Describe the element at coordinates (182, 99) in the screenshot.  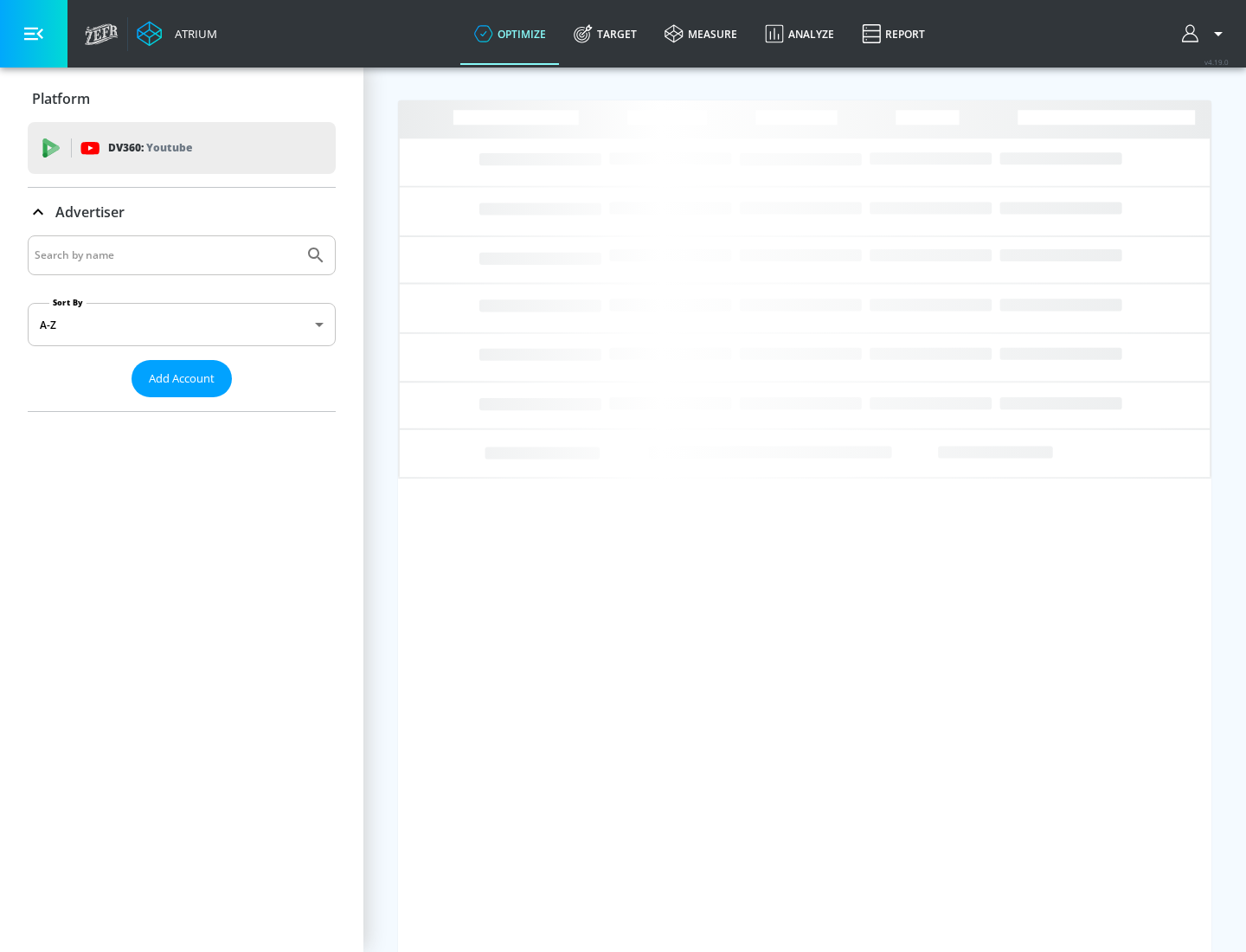
I see `div: Platform` at that location.